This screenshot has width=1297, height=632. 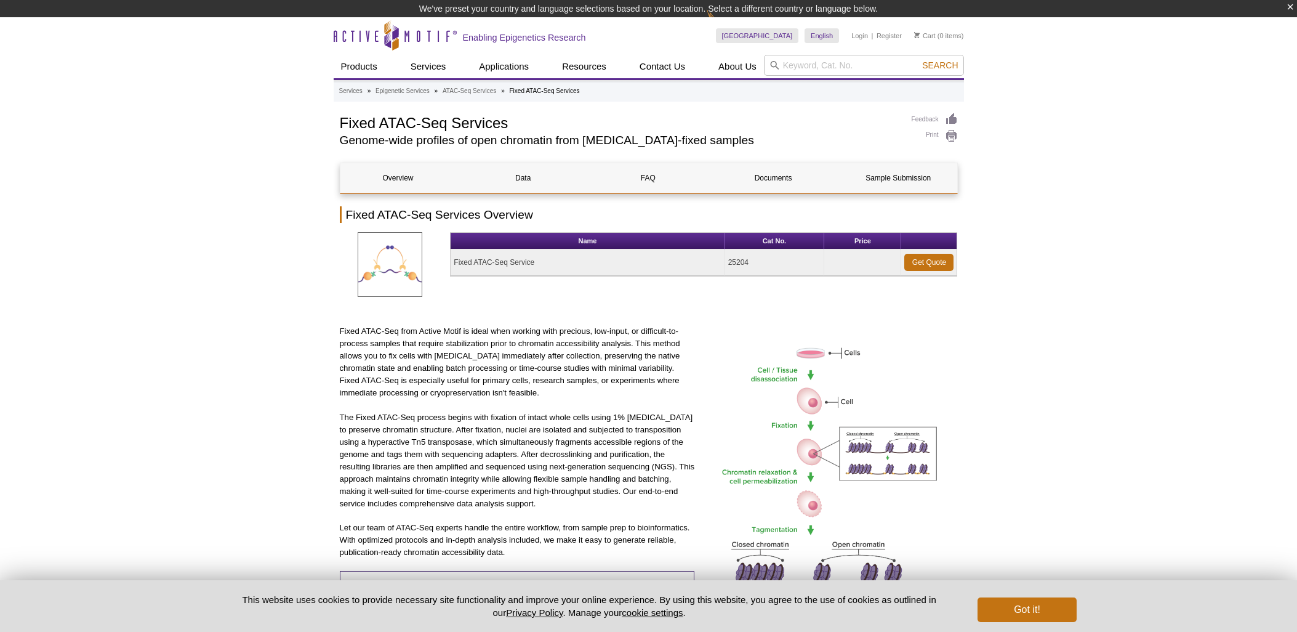 What do you see at coordinates (1027, 609) in the screenshot?
I see `button: Got it!` at bounding box center [1027, 609].